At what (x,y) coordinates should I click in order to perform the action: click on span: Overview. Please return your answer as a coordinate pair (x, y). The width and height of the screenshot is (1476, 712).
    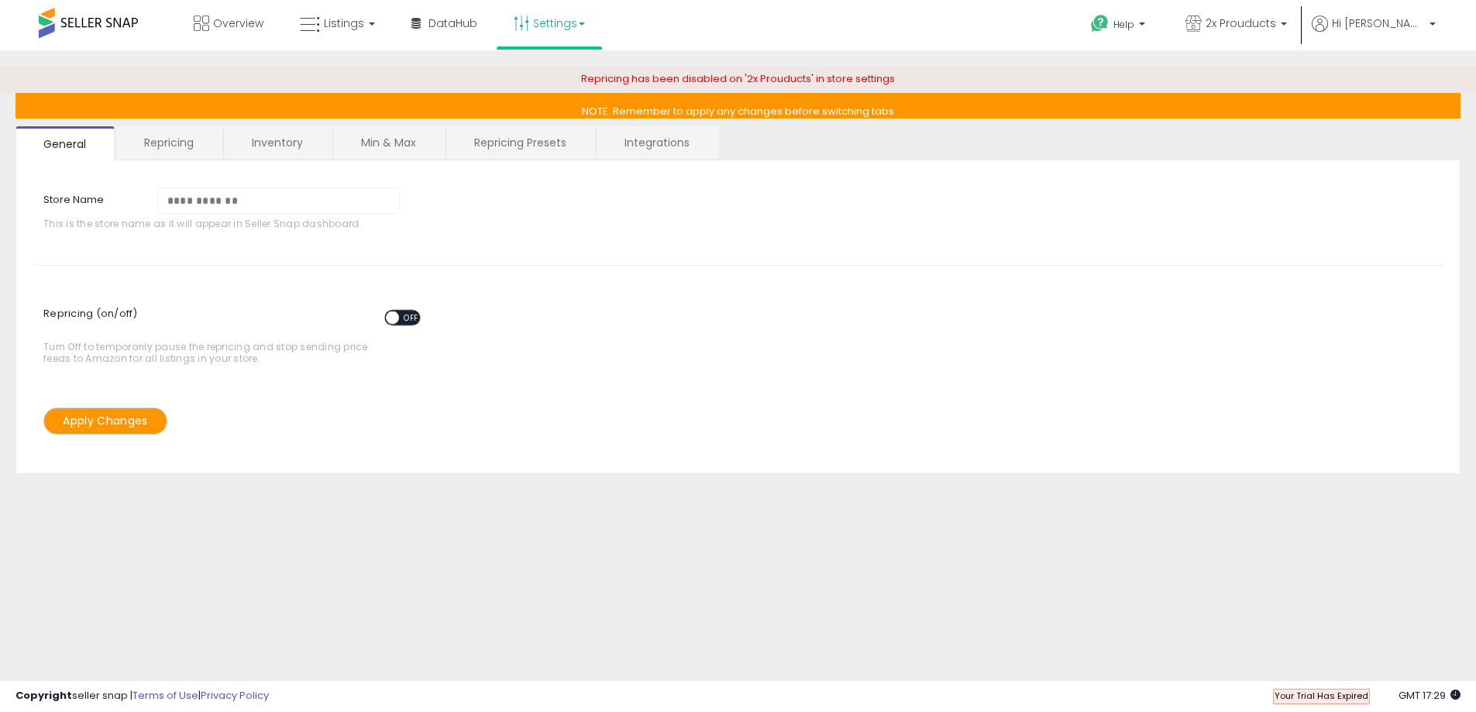
    Looking at the image, I should click on (238, 23).